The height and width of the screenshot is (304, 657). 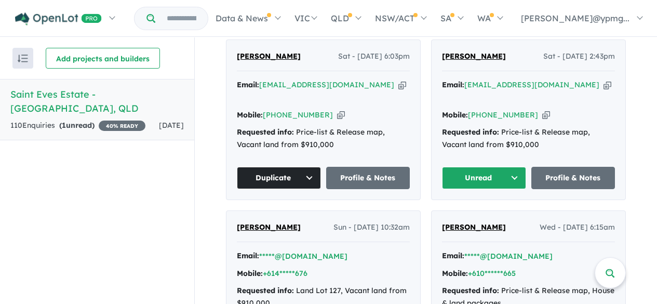 What do you see at coordinates (23, 58) in the screenshot?
I see `img: sort.svg` at bounding box center [23, 58].